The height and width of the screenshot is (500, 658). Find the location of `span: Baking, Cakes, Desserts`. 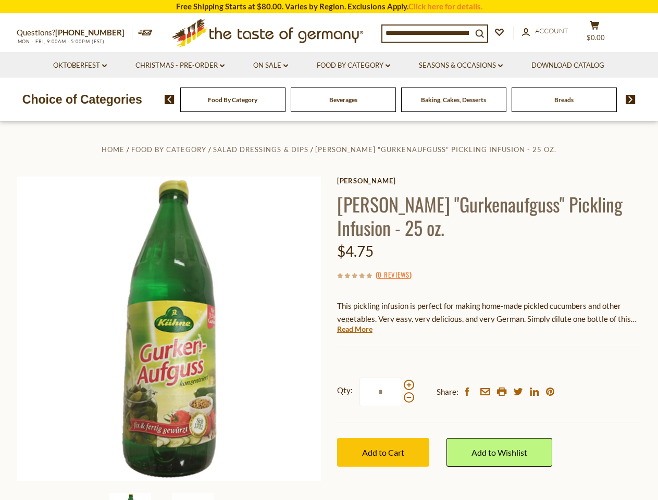

span: Baking, Cakes, Desserts is located at coordinates (453, 99).